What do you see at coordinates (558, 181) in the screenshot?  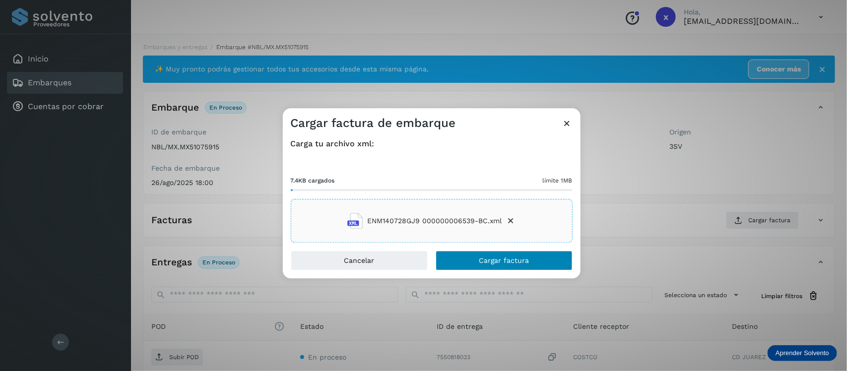 I see `span: límite 1MB` at bounding box center [558, 181].